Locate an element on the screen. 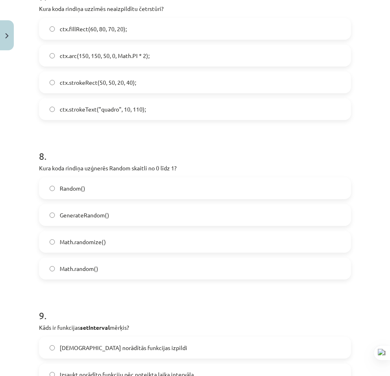  h1: 9 . is located at coordinates (195, 308).